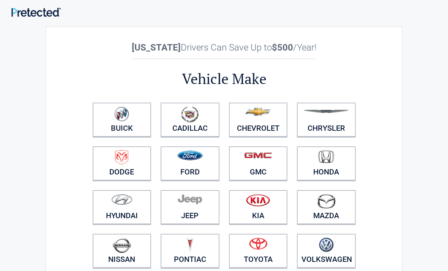 The height and width of the screenshot is (271, 448). What do you see at coordinates (190, 120) in the screenshot?
I see `a: Cadillac` at bounding box center [190, 120].